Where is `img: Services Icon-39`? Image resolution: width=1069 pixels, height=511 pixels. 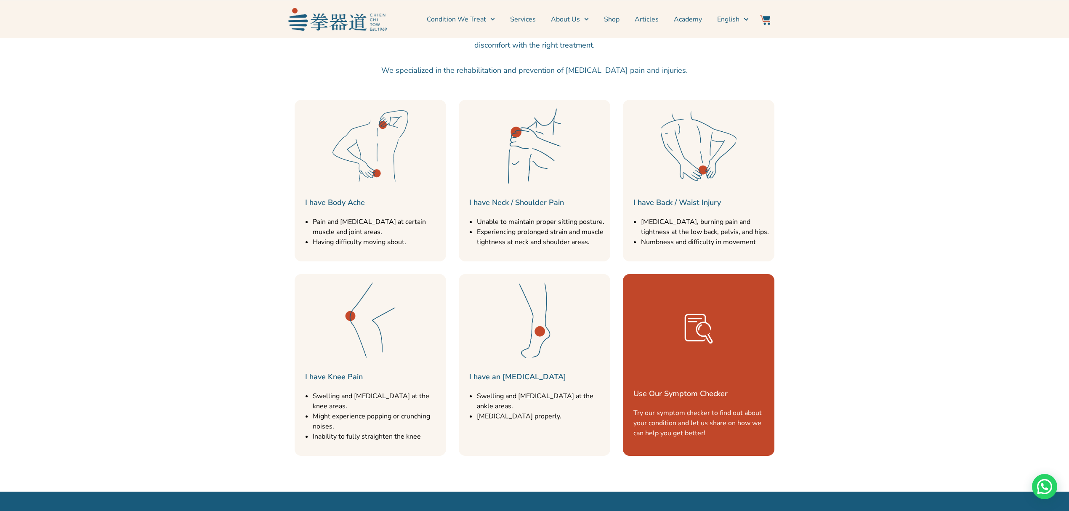
img: Services Icon-39 is located at coordinates (370, 146).